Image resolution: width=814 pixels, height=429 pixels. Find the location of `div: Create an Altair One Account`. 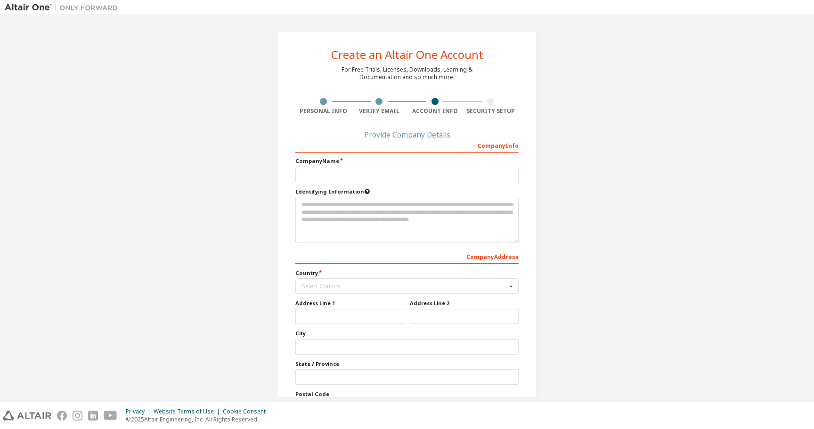

div: Create an Altair One Account is located at coordinates (407, 55).